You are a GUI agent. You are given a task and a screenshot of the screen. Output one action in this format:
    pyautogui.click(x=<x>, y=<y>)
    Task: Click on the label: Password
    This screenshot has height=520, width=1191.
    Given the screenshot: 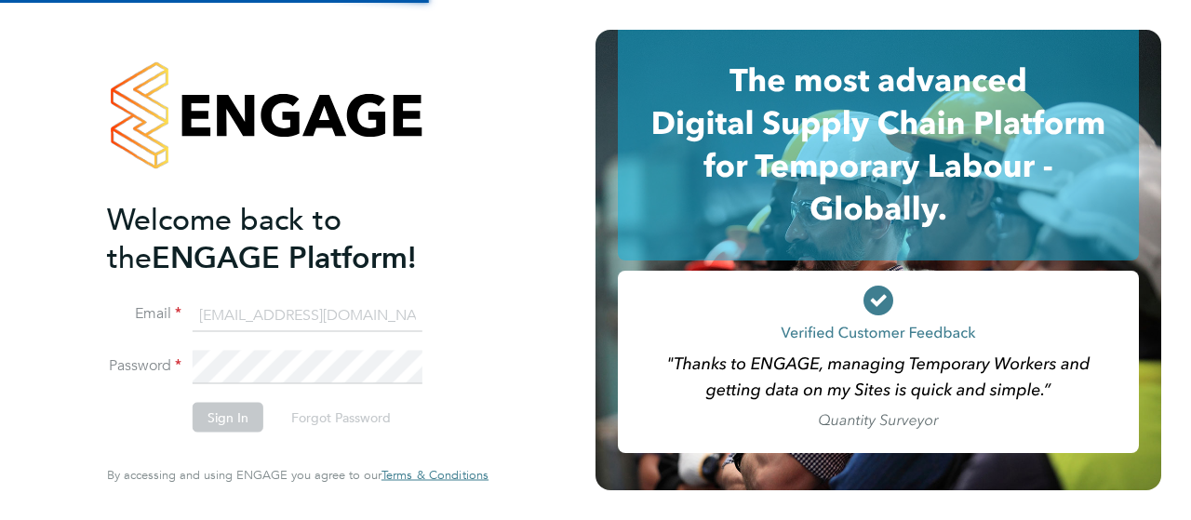 What is the action you would take?
    pyautogui.click(x=144, y=366)
    